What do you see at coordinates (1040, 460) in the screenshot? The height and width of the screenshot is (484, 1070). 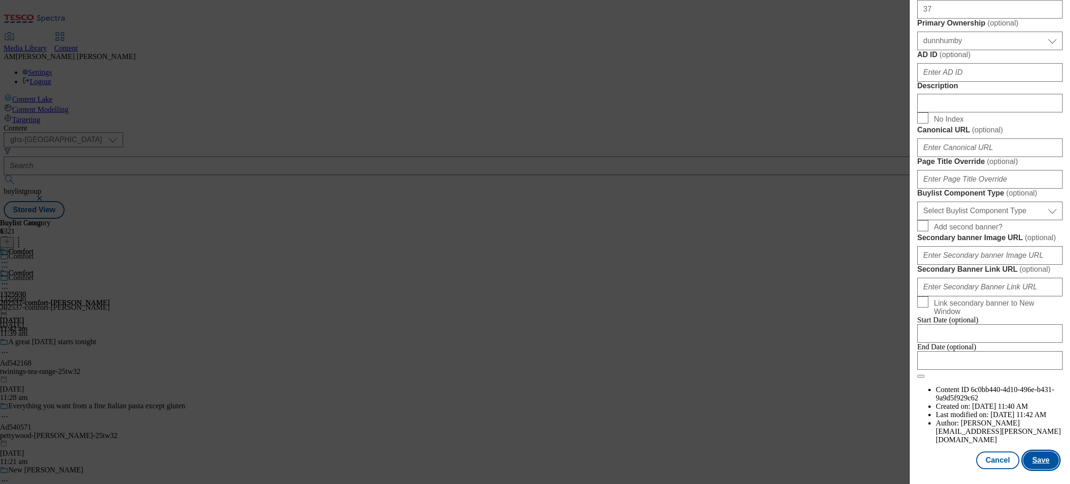 I see `button: Save` at bounding box center [1040, 460].